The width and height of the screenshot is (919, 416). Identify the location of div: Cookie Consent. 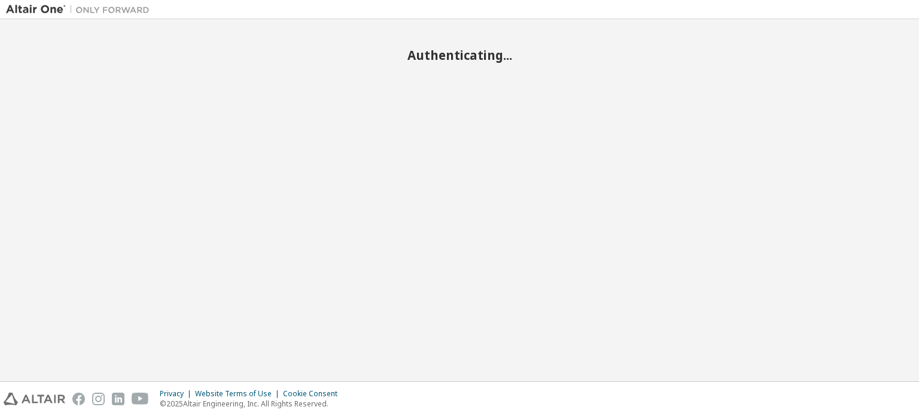
(314, 394).